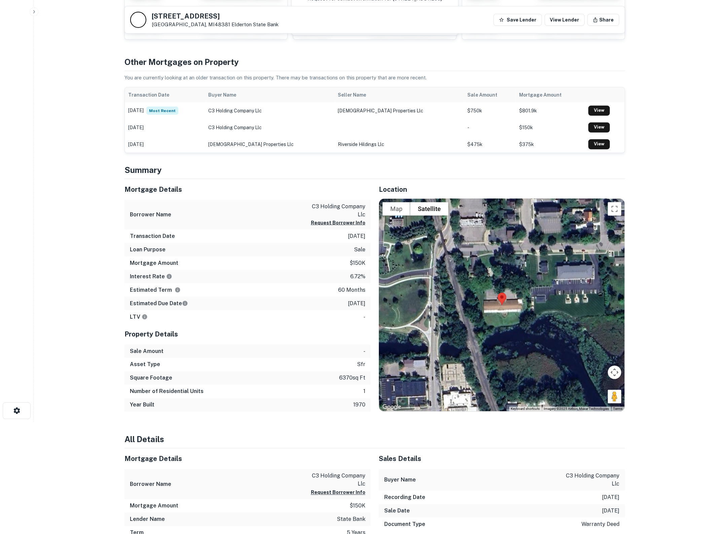 This screenshot has height=534, width=716. Describe the element at coordinates (526, 409) in the screenshot. I see `button: Keyboard shortcuts` at that location.